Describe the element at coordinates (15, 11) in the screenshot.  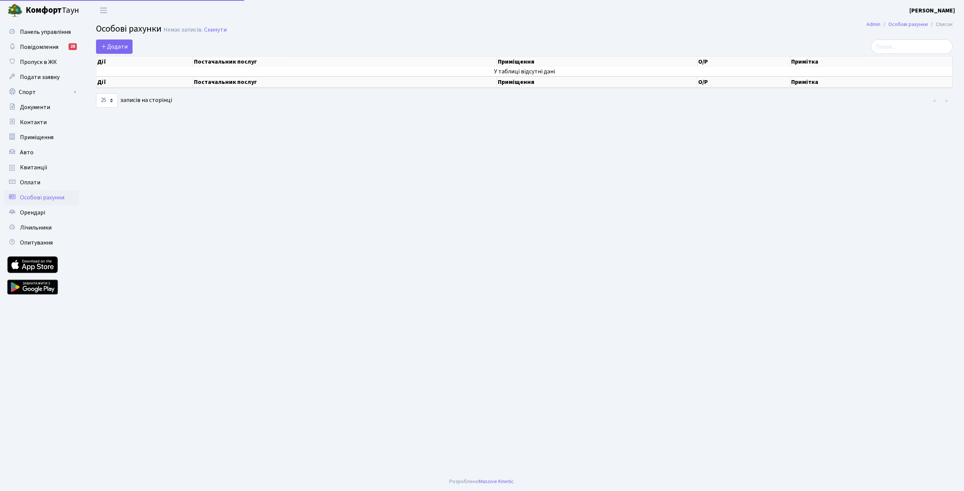
I see `img: logo.png` at that location.